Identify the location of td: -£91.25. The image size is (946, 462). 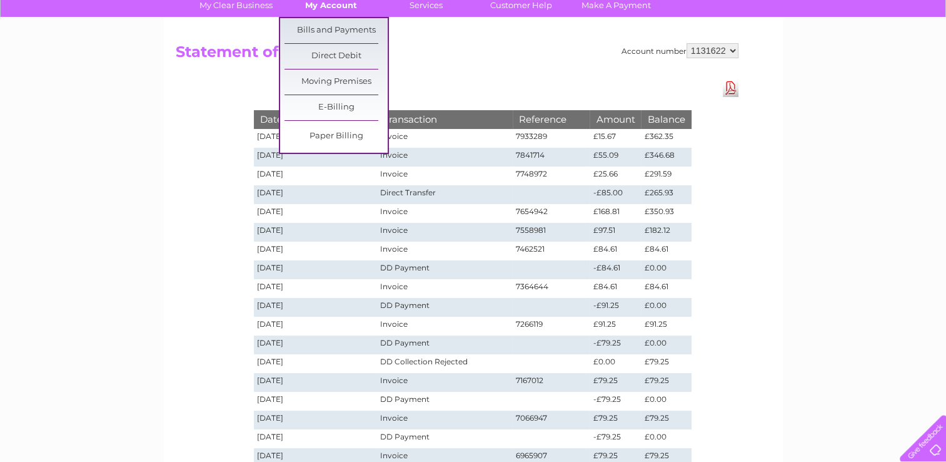
(615, 307).